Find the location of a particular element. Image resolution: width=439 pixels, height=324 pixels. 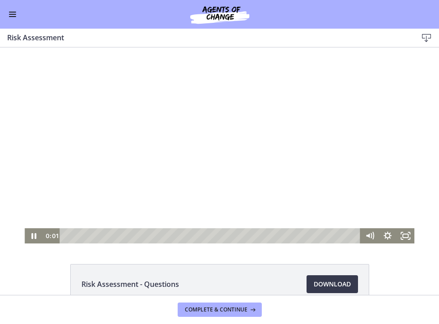

button: Complete & continue is located at coordinates (220, 310).